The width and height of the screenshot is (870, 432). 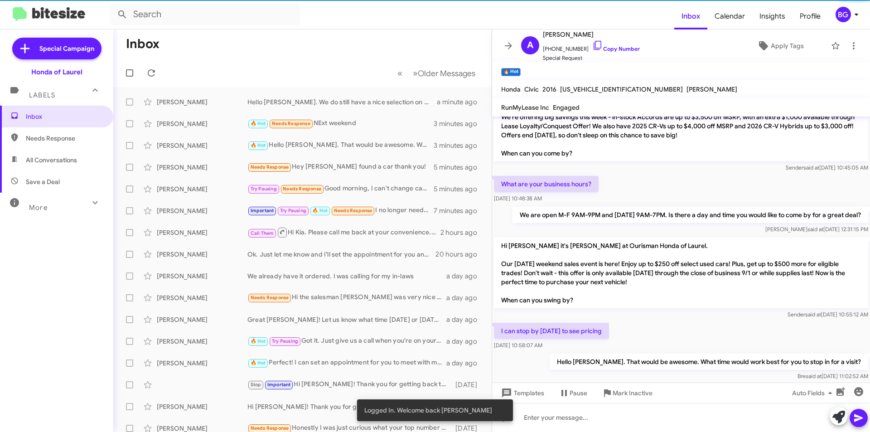 I want to click on span: Pause, so click(x=578, y=393).